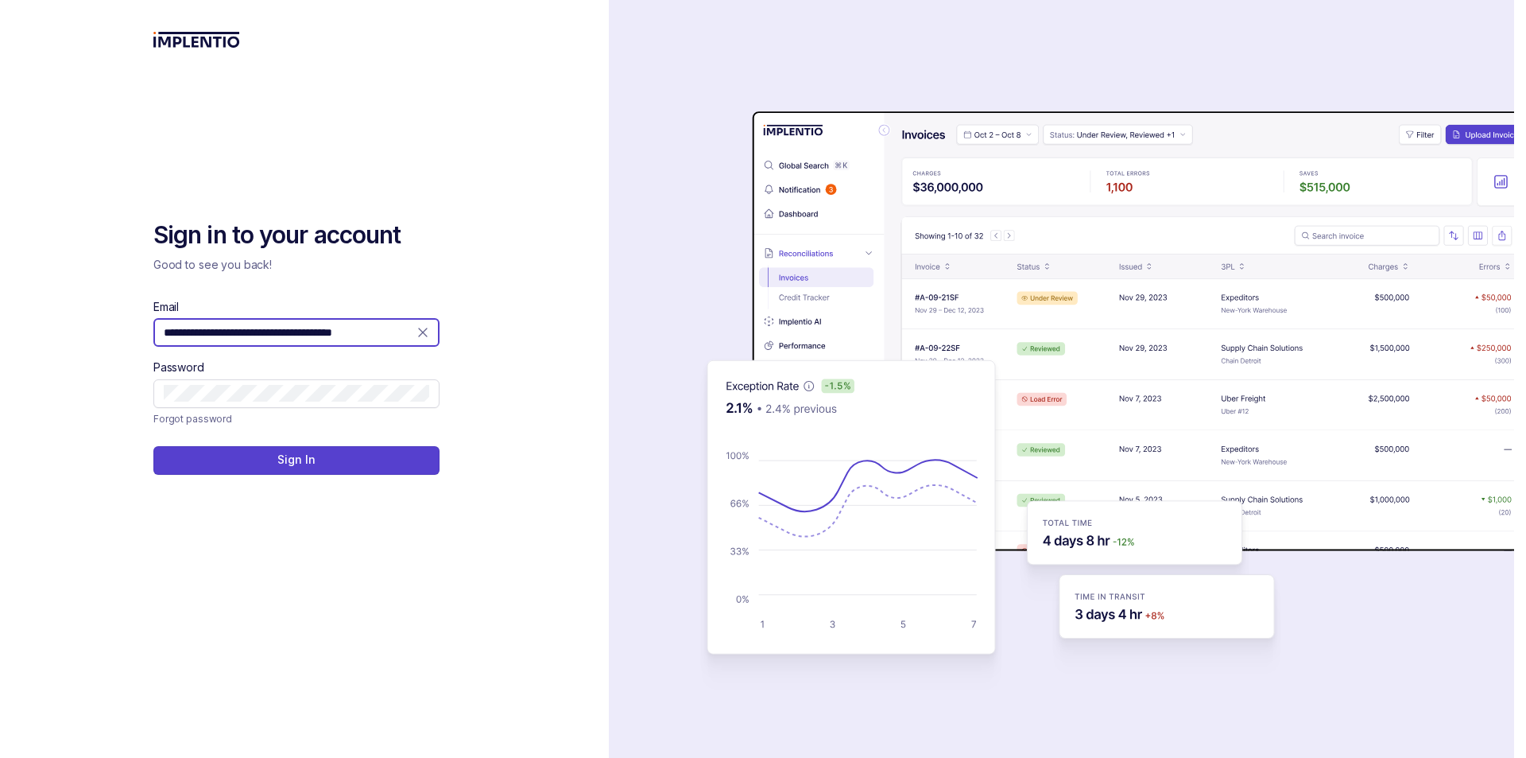 The width and height of the screenshot is (1526, 758). Describe the element at coordinates (297, 265) in the screenshot. I see `p: Good to see you back!` at that location.